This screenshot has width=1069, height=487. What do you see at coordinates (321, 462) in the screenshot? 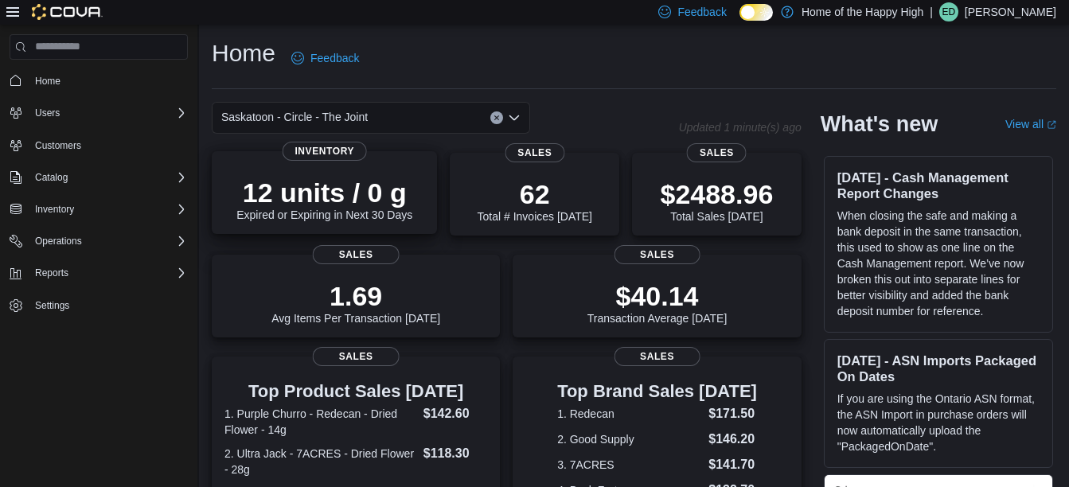
I see `dt: 2. Ultra Jack - 7ACRES - Dried Flower - 28g` at bounding box center [321, 462].